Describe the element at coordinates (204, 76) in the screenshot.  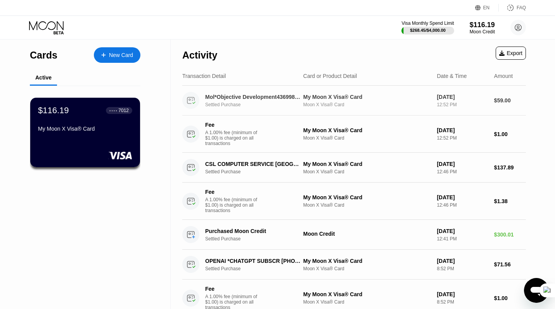
I see `div: Transaction Detail` at that location.